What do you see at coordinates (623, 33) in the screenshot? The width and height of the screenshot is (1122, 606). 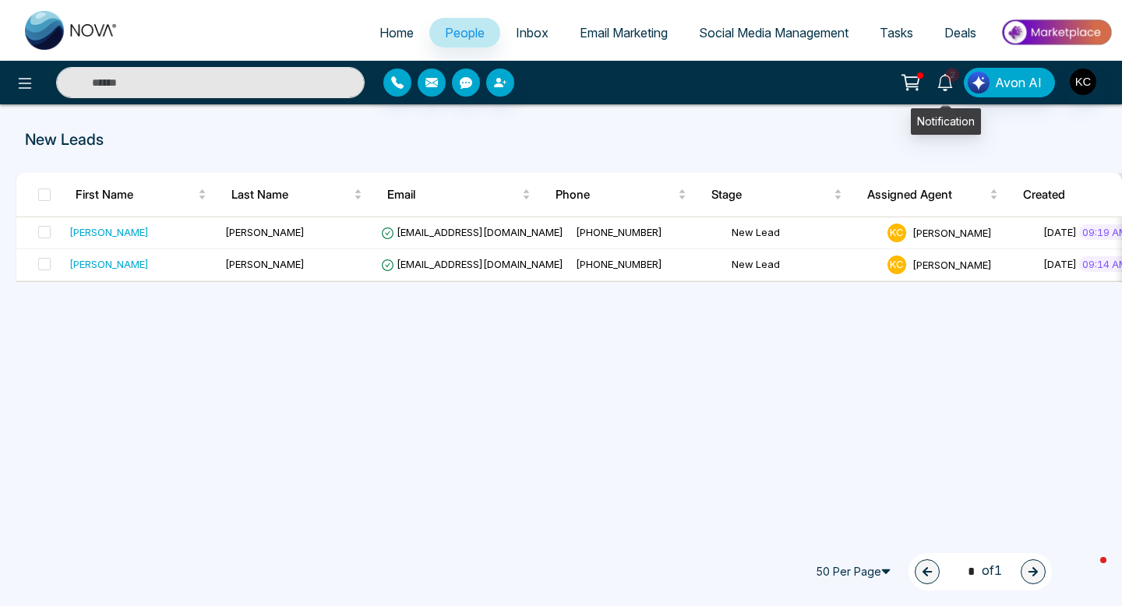 I see `a: Email Marketing` at bounding box center [623, 33].